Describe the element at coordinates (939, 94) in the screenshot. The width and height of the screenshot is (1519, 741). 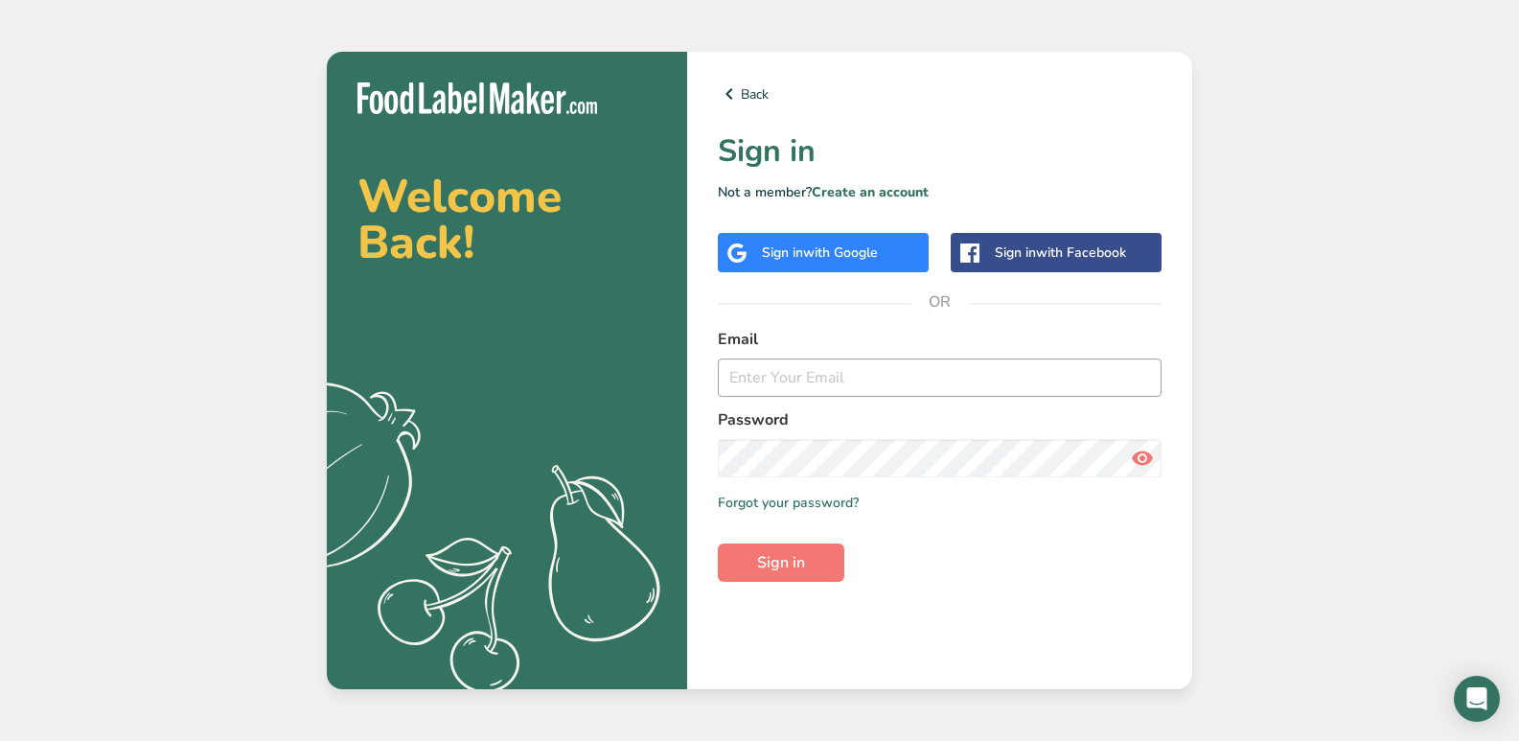
I see `a: Back` at that location.